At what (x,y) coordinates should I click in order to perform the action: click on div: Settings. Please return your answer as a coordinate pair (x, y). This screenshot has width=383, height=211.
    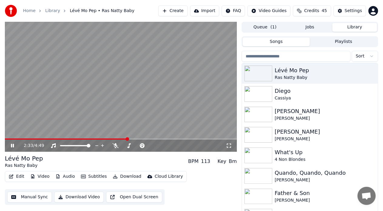
    Looking at the image, I should click on (353, 11).